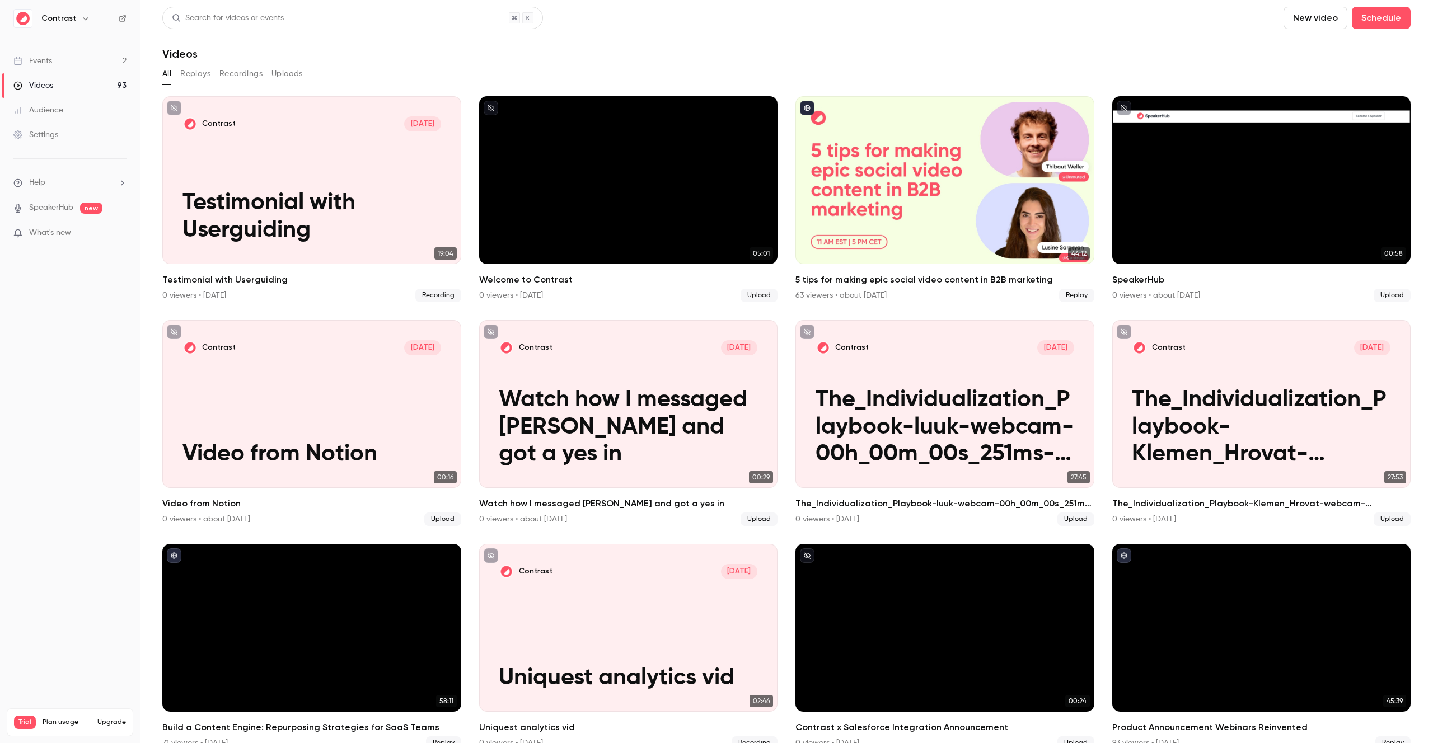  I want to click on button: Replays, so click(195, 74).